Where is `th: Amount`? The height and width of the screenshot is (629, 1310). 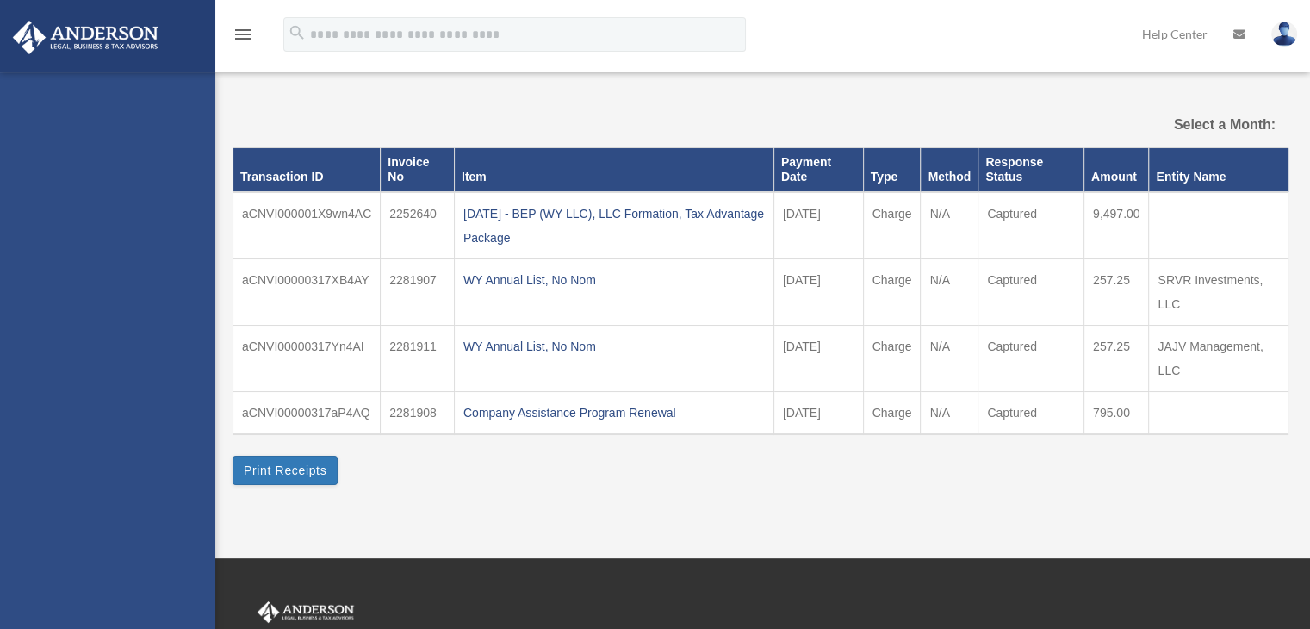
th: Amount is located at coordinates (1116, 170).